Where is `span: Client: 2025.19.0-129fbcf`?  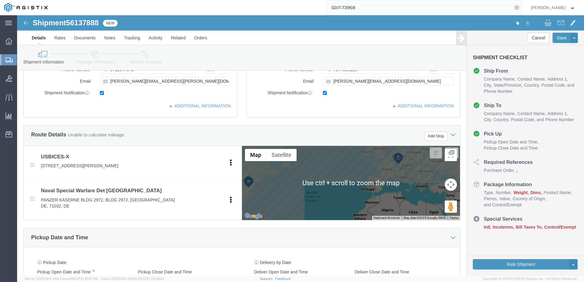 span: Client: 2025.19.0-129fbcf is located at coordinates (132, 279).